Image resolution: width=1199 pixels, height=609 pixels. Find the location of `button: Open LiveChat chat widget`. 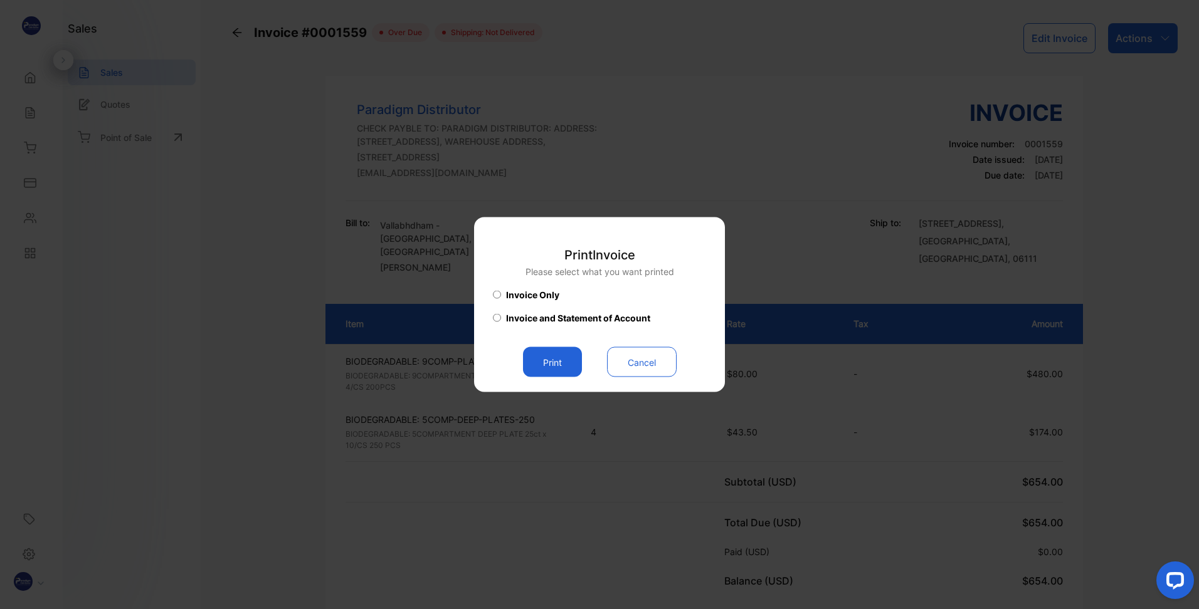

button: Open LiveChat chat widget is located at coordinates (29, 24).